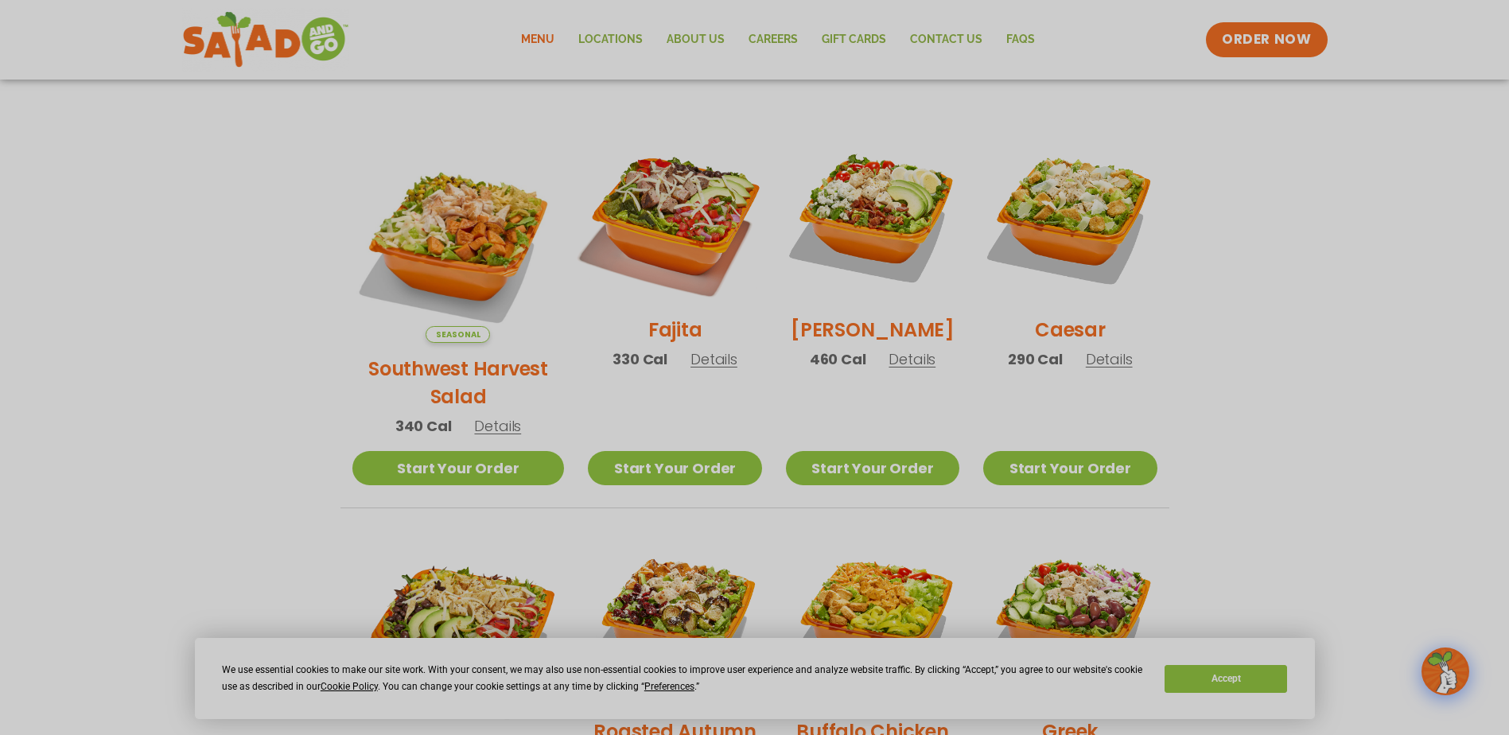 The height and width of the screenshot is (735, 1509). Describe the element at coordinates (755, 679) in the screenshot. I see `div: Cookie Consent Prompt` at that location.